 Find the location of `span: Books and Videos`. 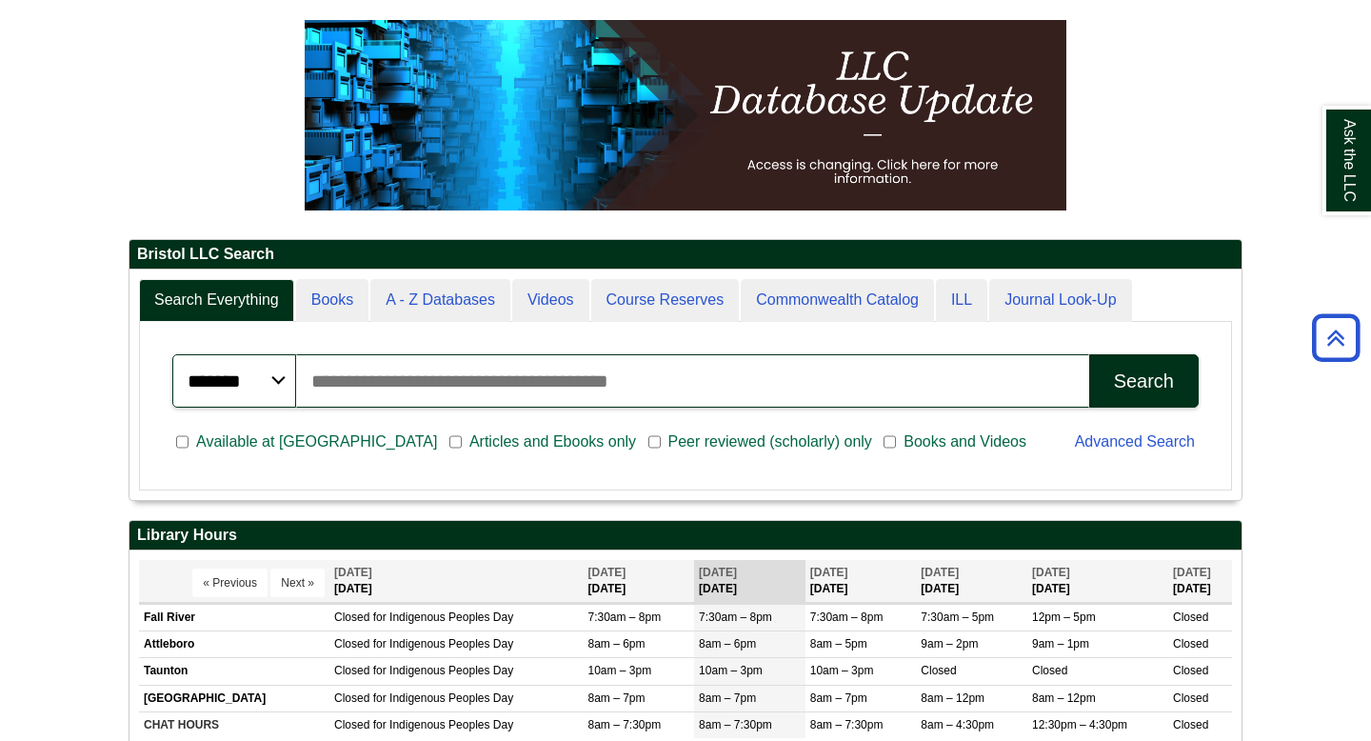

span: Books and Videos is located at coordinates (964, 442).